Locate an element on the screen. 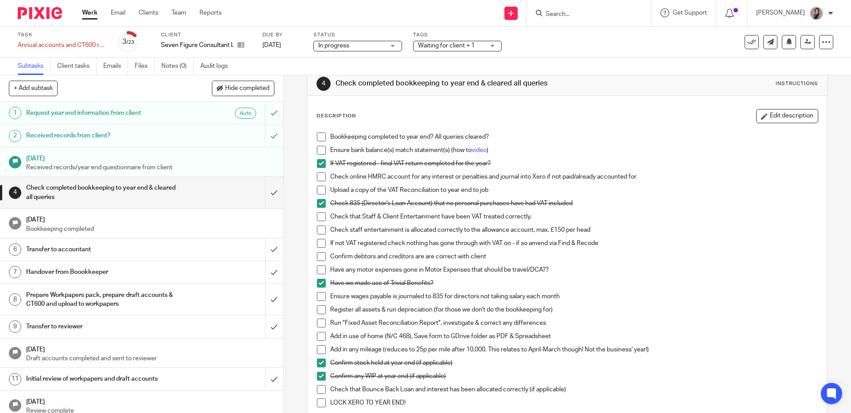 This screenshot has height=413, width=851. a: Files is located at coordinates (145, 66).